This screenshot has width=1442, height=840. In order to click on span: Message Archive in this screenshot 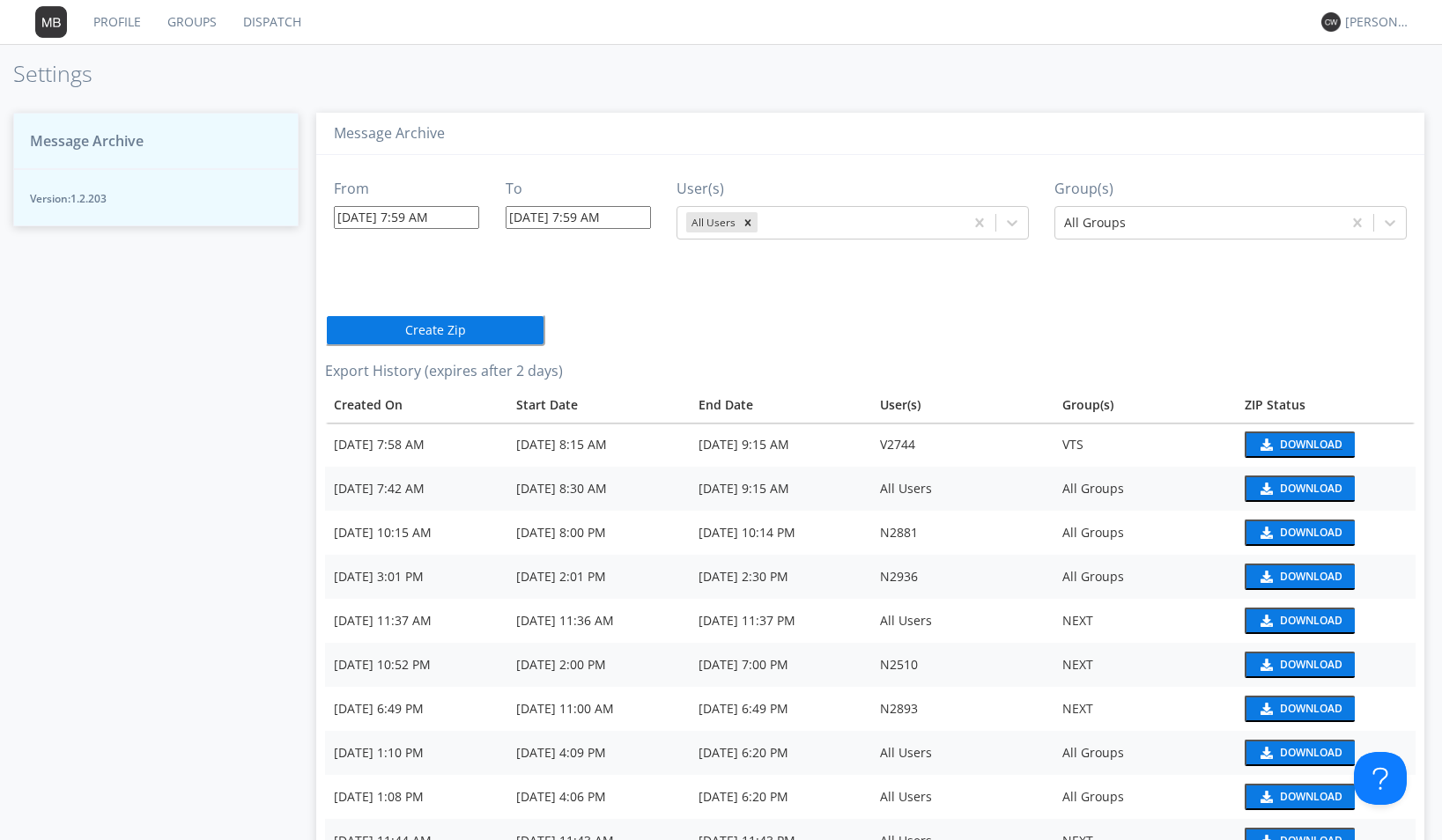, I will do `click(87, 141)`.